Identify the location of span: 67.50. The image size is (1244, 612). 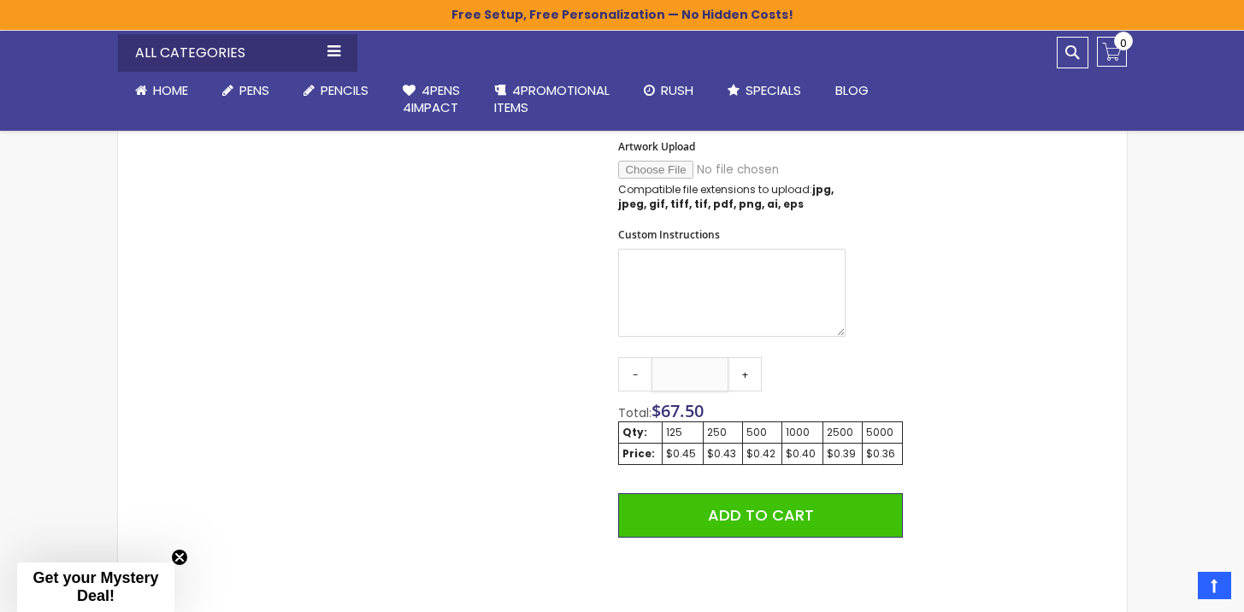
(682, 410).